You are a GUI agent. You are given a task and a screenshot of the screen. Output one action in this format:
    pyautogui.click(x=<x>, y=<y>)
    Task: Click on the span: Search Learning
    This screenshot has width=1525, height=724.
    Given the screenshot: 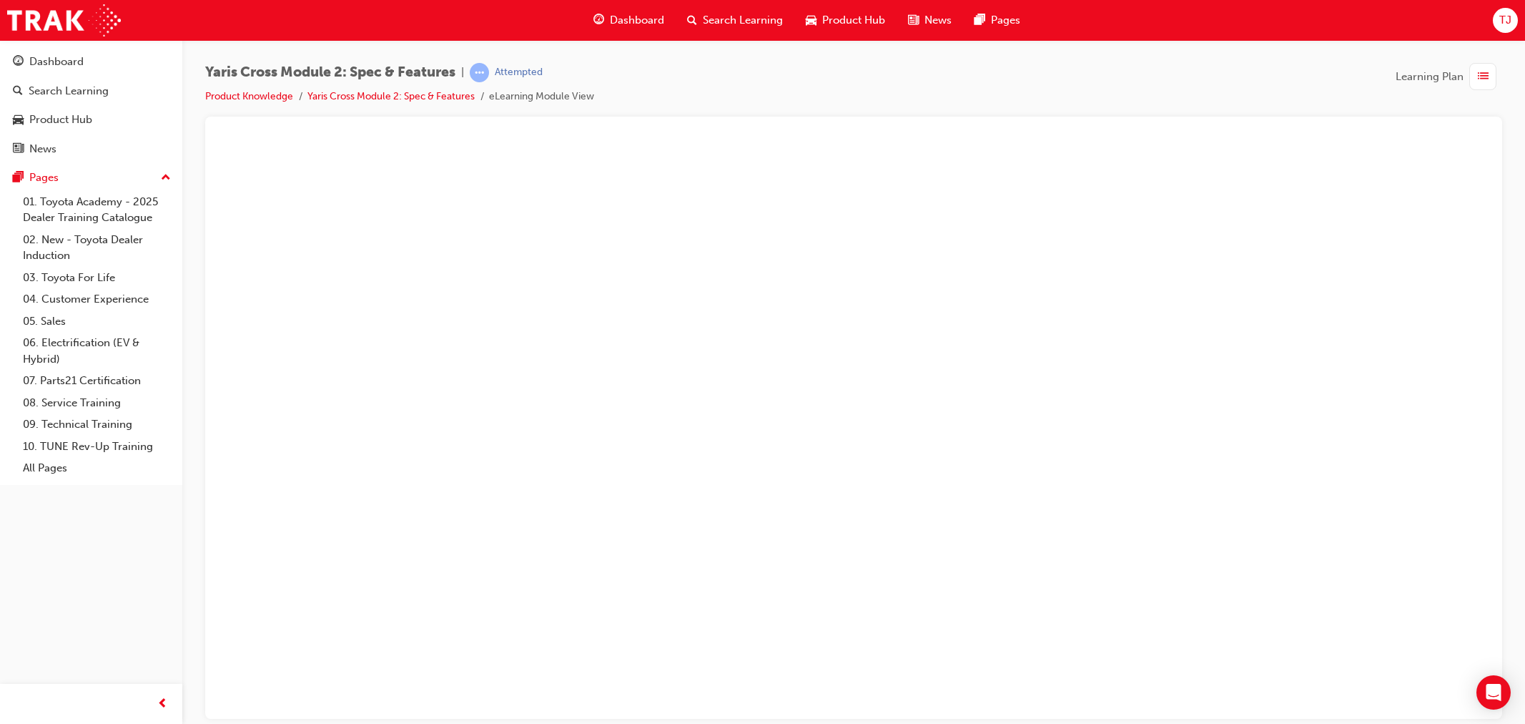 What is the action you would take?
    pyautogui.click(x=743, y=20)
    